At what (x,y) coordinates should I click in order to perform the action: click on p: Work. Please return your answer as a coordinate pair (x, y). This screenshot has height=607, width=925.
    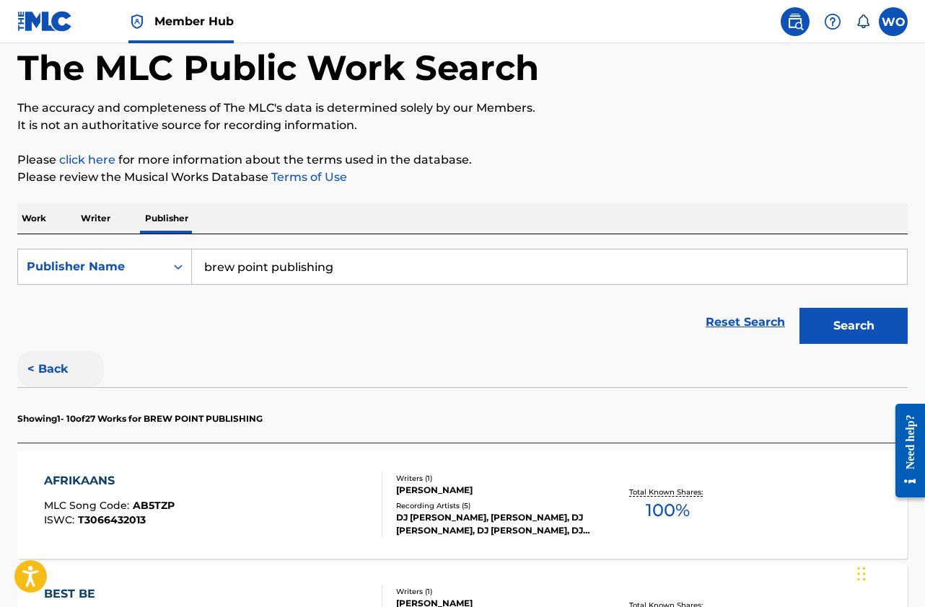
    Looking at the image, I should click on (34, 219).